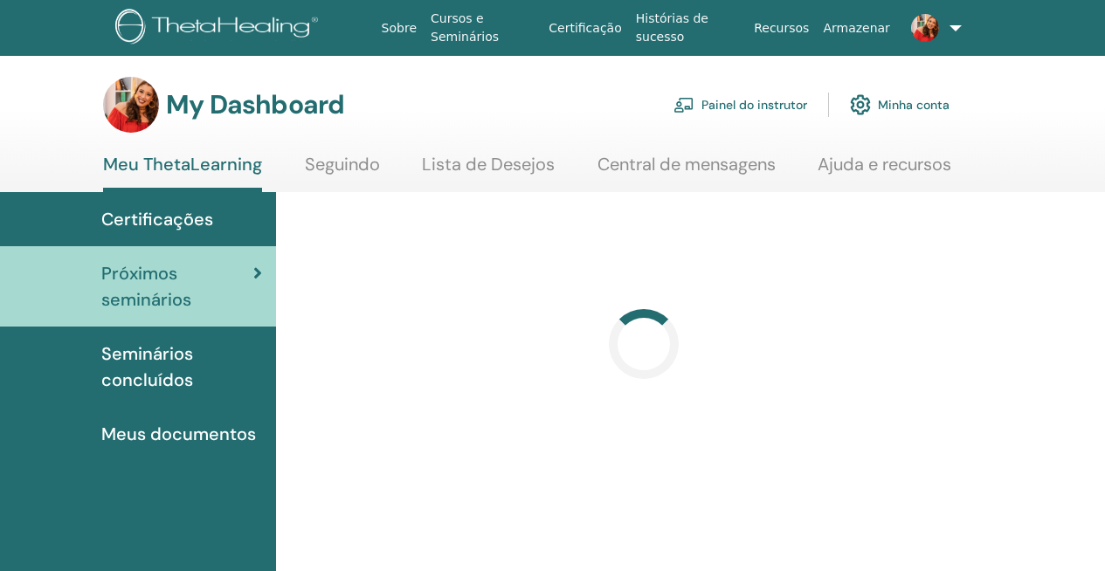 This screenshot has height=571, width=1105. Describe the element at coordinates (584, 28) in the screenshot. I see `a: Certificação` at that location.